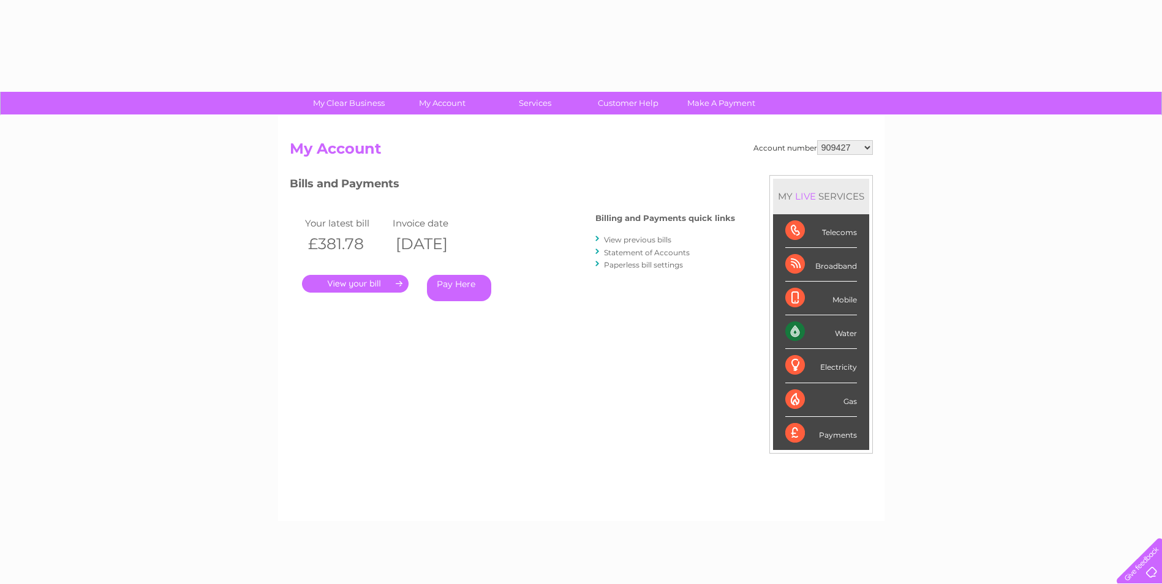  Describe the element at coordinates (721, 103) in the screenshot. I see `a: Make A Payment` at that location.